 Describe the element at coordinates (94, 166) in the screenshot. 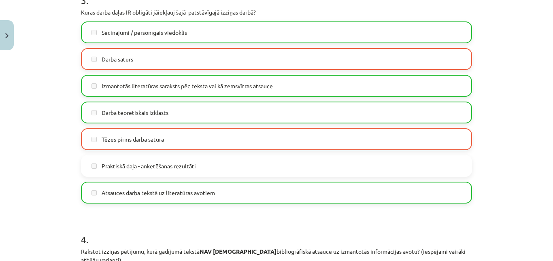

I see `input: Praktiskā daļa - anketēšanas rezultāti` at that location.